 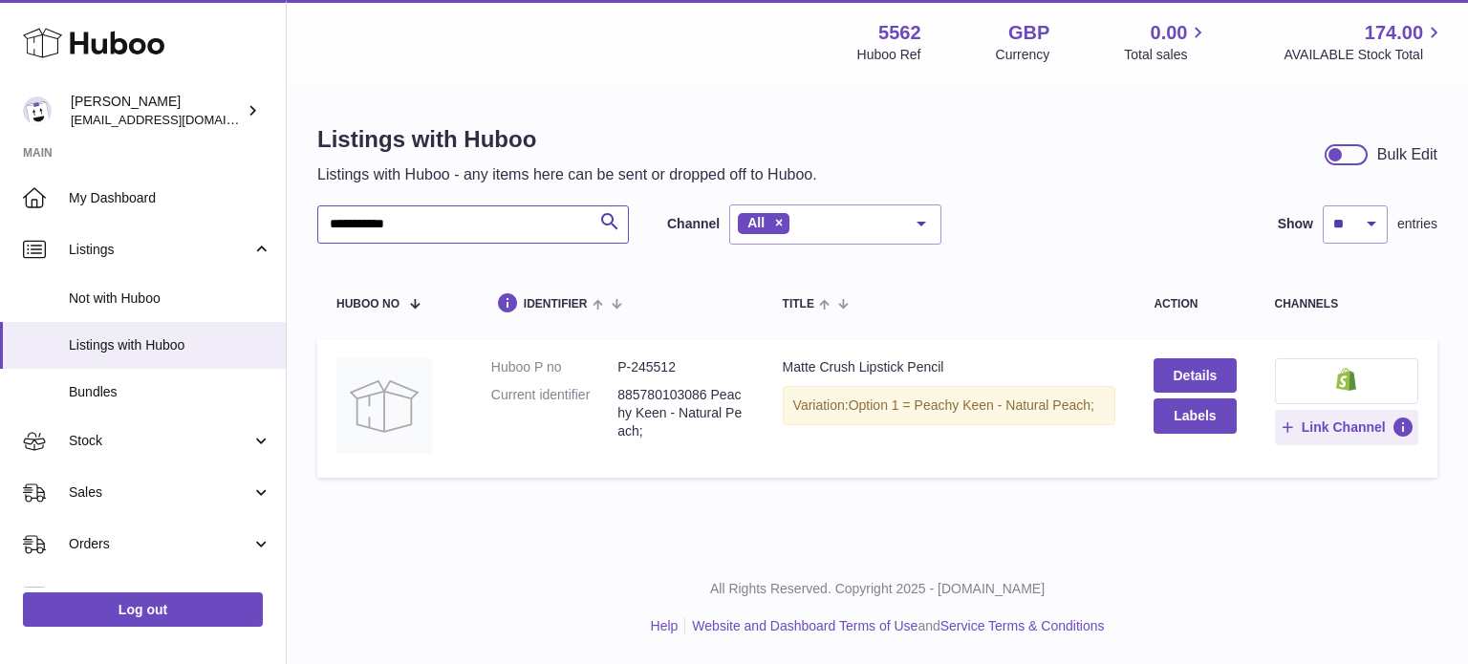 What do you see at coordinates (1295, 224) in the screenshot?
I see `label: Show` at bounding box center [1295, 224].